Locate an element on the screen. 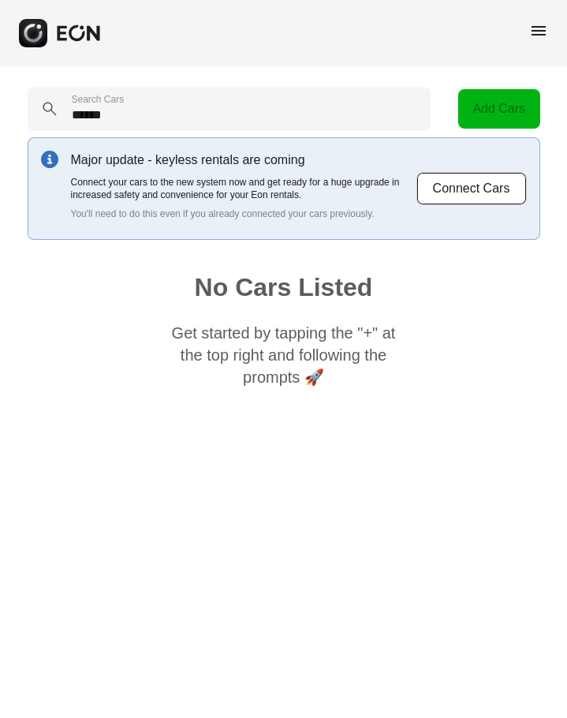 This screenshot has width=567, height=718. p: You'll need to do this even if you already connected your cars previously. is located at coordinates (244, 214).